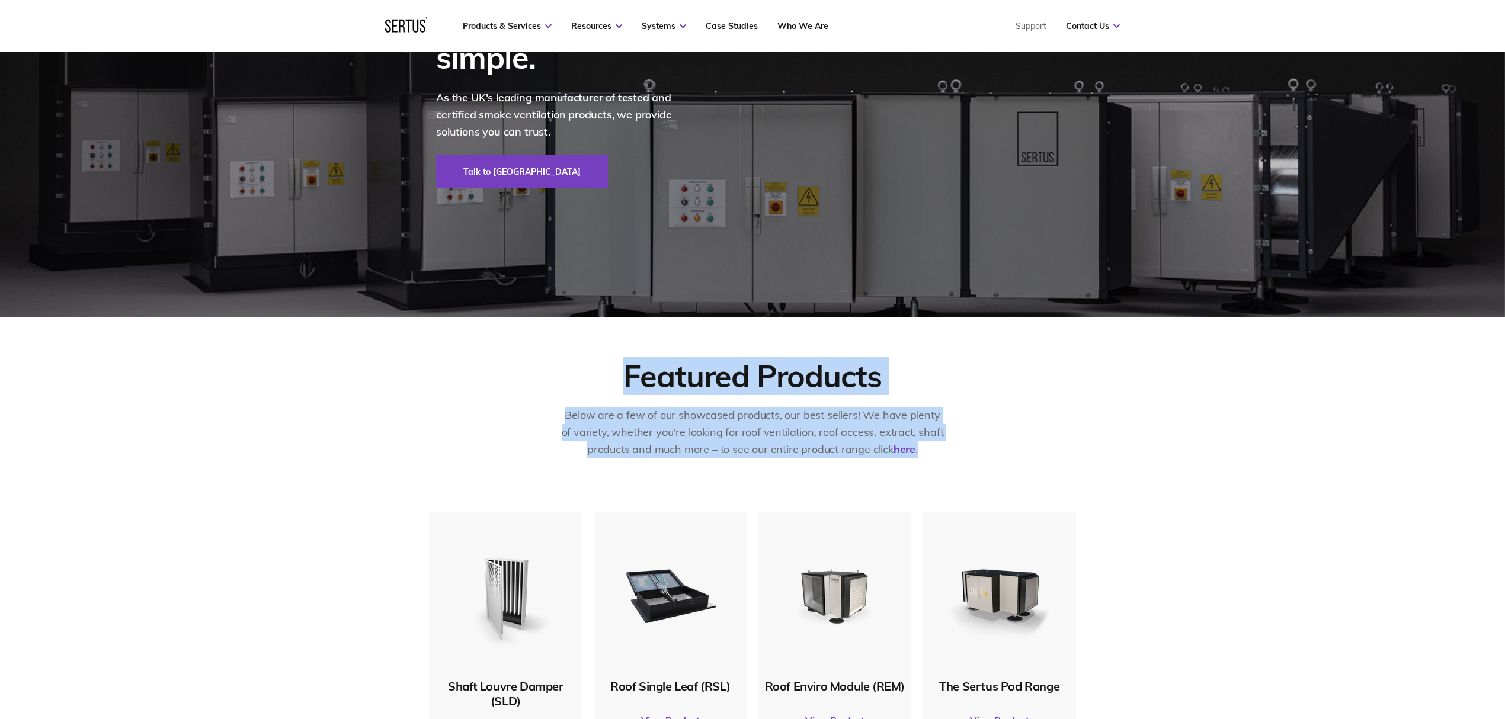 This screenshot has width=1505, height=719. Describe the element at coordinates (597, 26) in the screenshot. I see `a: Resources` at that location.